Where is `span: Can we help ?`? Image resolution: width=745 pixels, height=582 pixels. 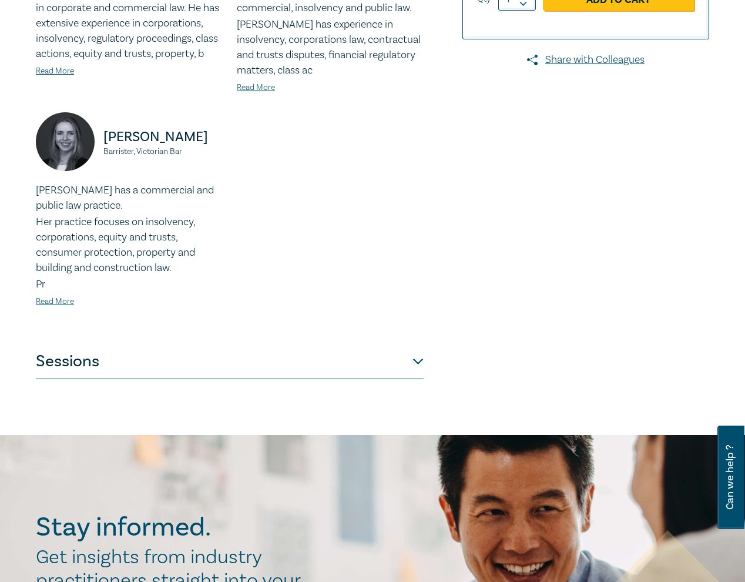
span: Can we help ? is located at coordinates (730, 477).